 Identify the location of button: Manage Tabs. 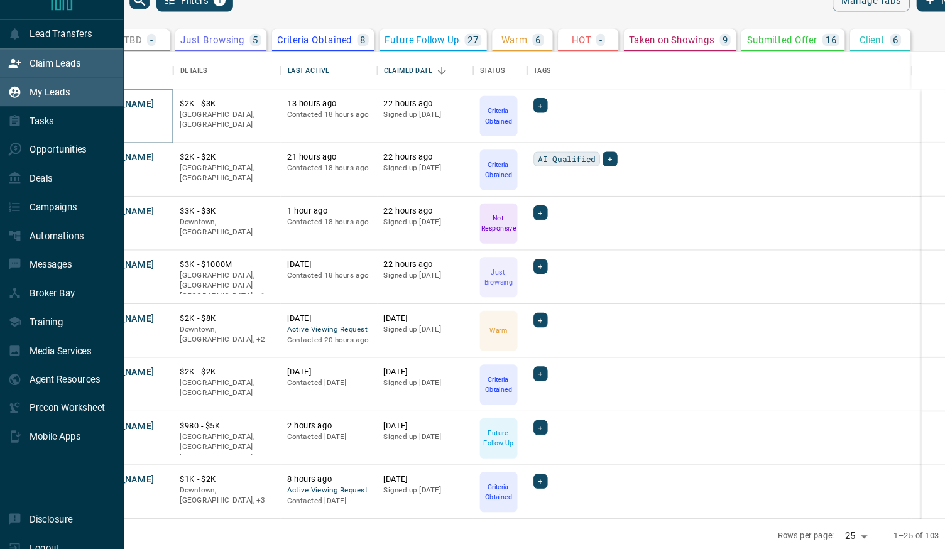
(815, 23).